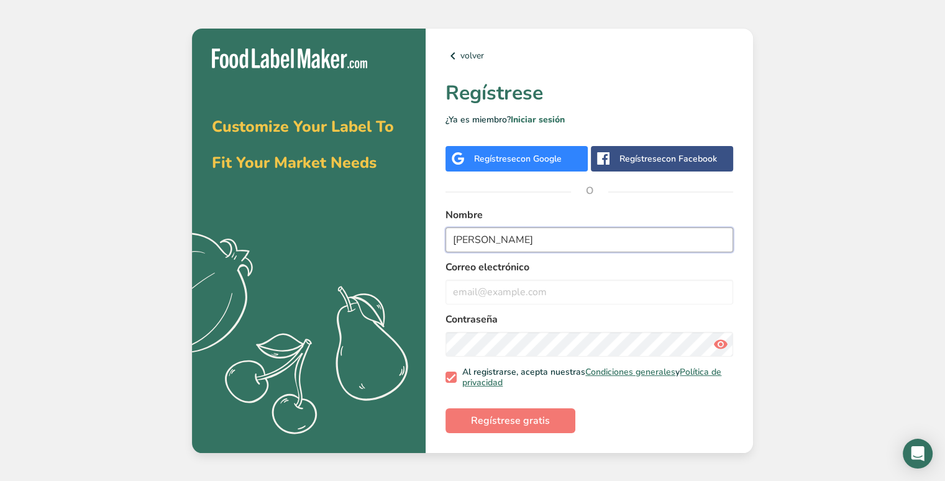 This screenshot has height=481, width=945. What do you see at coordinates (539, 158) in the screenshot?
I see `span: con Google` at bounding box center [539, 158].